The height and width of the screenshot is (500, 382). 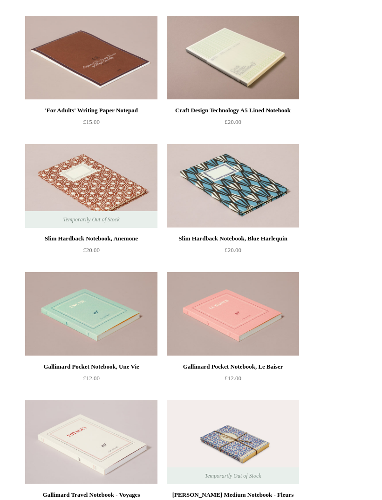 What do you see at coordinates (233, 186) in the screenshot?
I see `a: Slim Hardback Notebook, Blue Harlequin Slim Hardback Notebook, Blue Harlequin` at bounding box center [233, 186].